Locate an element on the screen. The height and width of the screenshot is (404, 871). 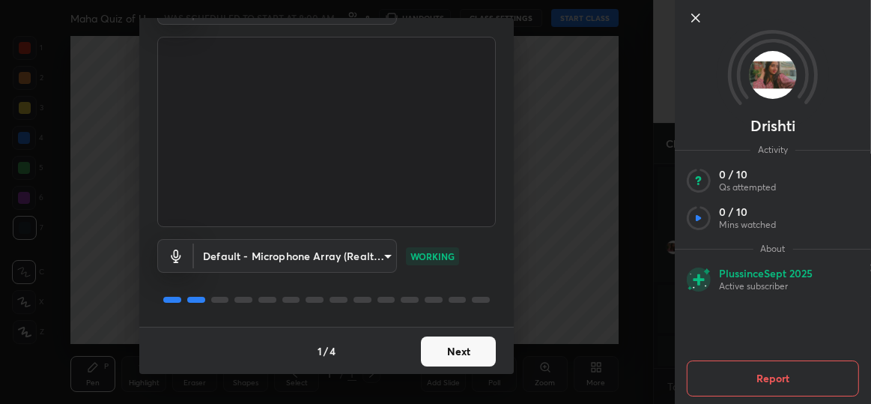
span: About is located at coordinates (772, 249).